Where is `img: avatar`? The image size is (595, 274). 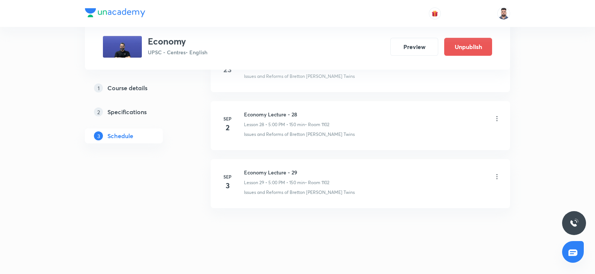 img: avatar is located at coordinates (435, 13).